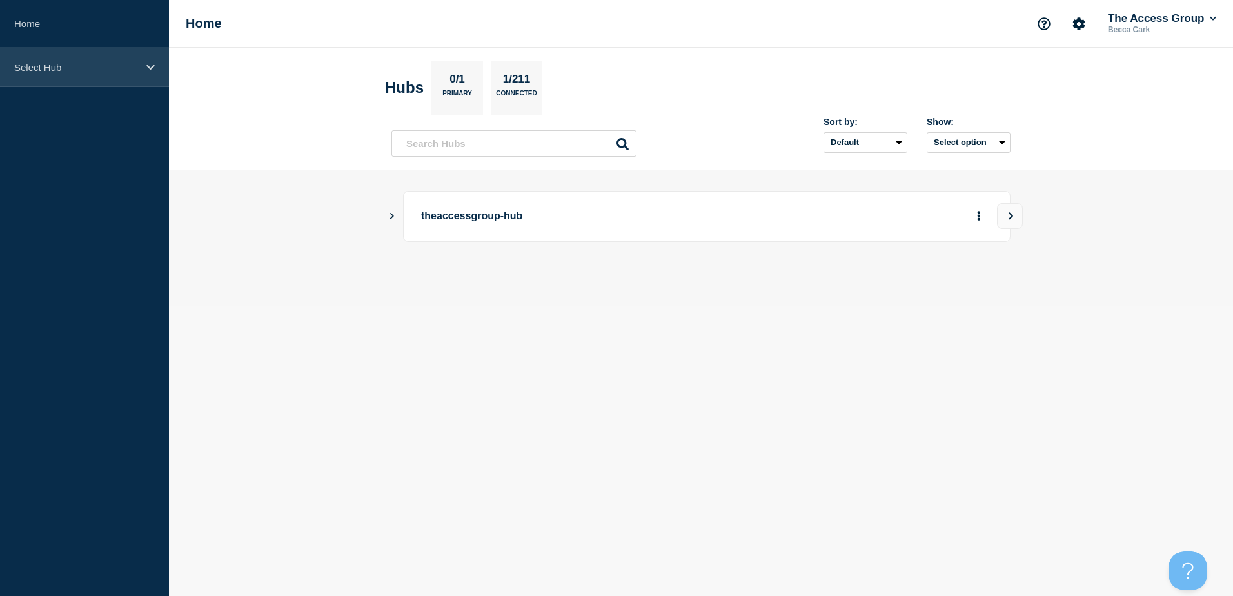 The height and width of the screenshot is (596, 1233). What do you see at coordinates (969, 143) in the screenshot?
I see `button: Select option` at bounding box center [969, 143].